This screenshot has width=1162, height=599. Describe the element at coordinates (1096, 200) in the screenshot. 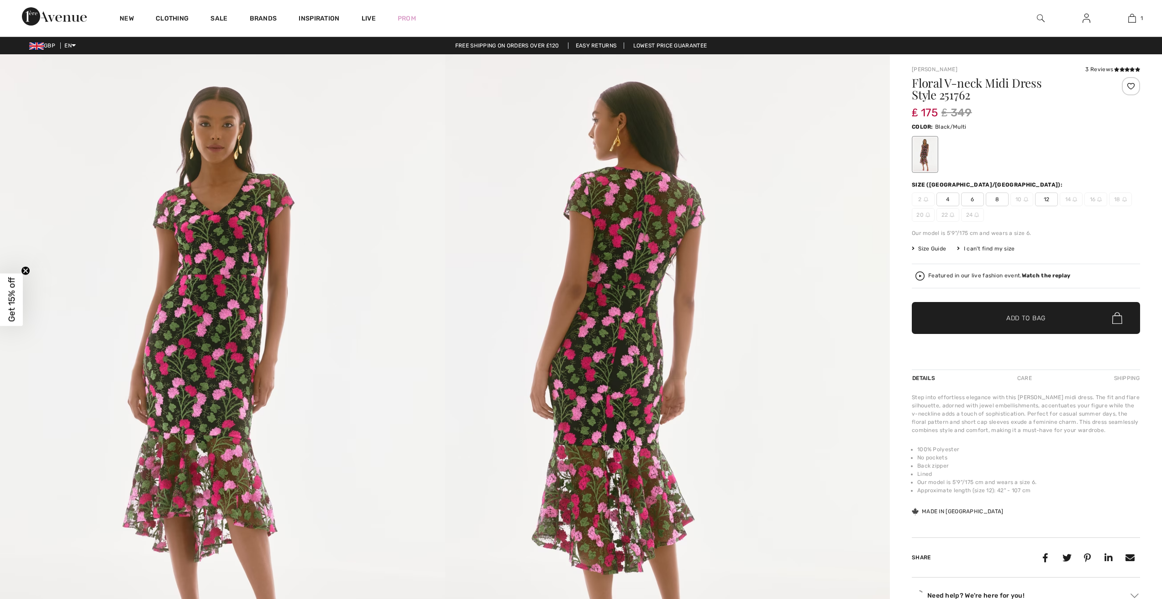

I see `span: 16` at that location.